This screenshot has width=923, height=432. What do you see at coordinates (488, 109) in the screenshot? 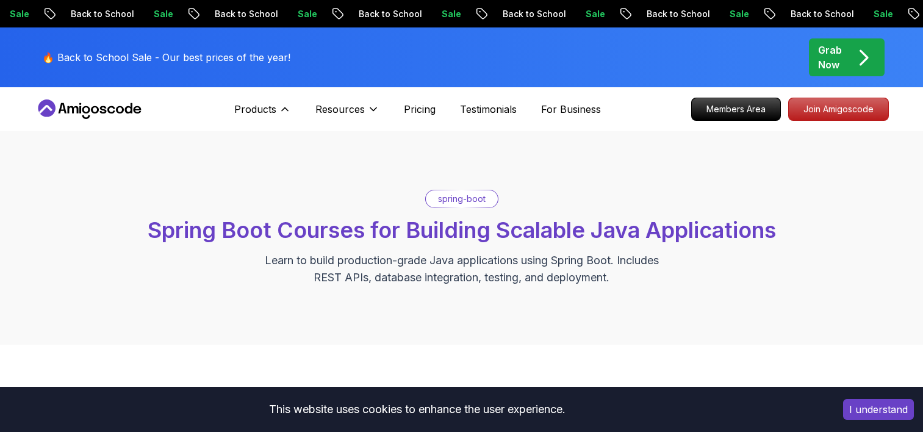
I see `p: Testimonials` at bounding box center [488, 109].